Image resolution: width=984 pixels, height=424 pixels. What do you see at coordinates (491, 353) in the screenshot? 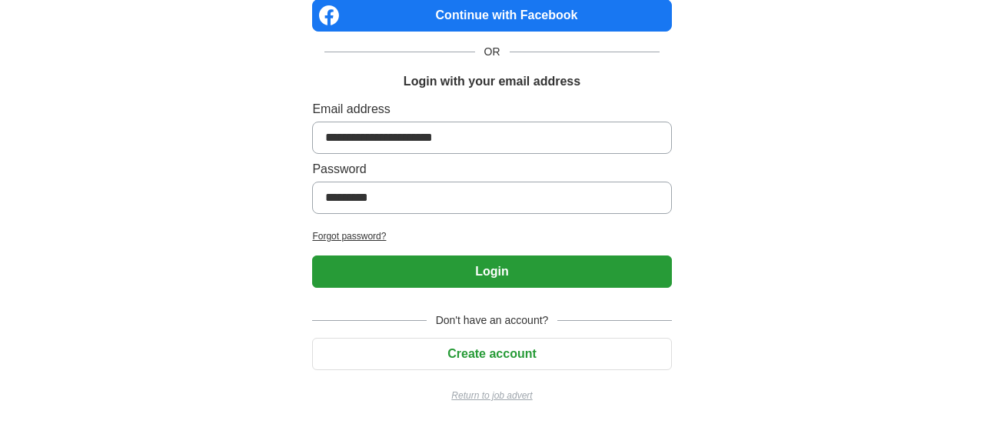
I see `a: Create account` at bounding box center [491, 353].